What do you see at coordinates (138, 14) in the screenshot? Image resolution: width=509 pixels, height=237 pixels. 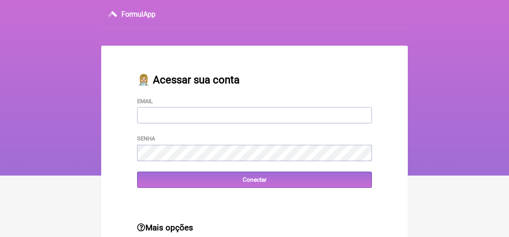 I see `h3: FormulApp` at bounding box center [138, 14].